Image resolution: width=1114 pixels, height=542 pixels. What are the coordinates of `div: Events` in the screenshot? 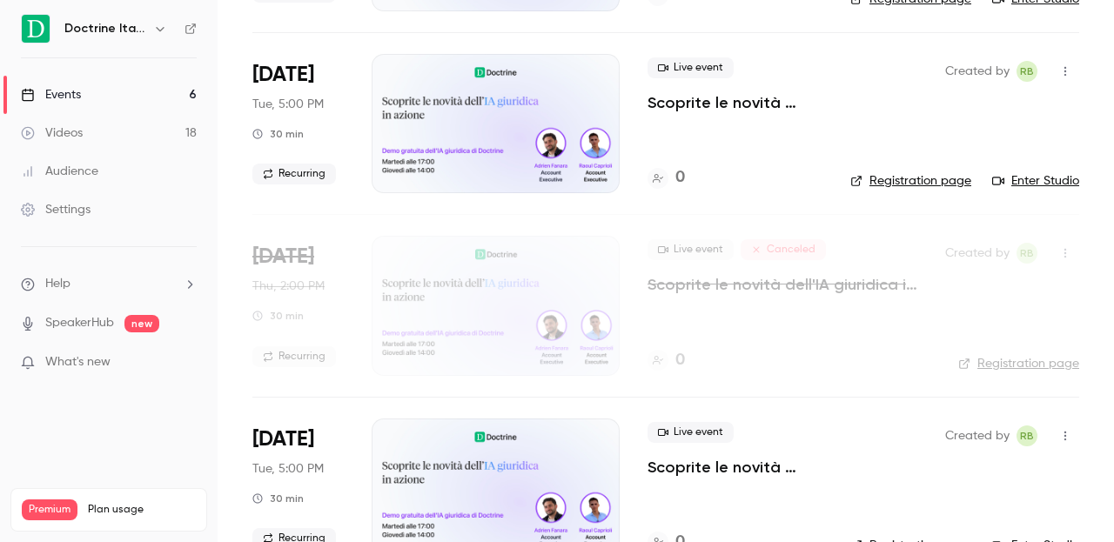 It's located at (50, 95).